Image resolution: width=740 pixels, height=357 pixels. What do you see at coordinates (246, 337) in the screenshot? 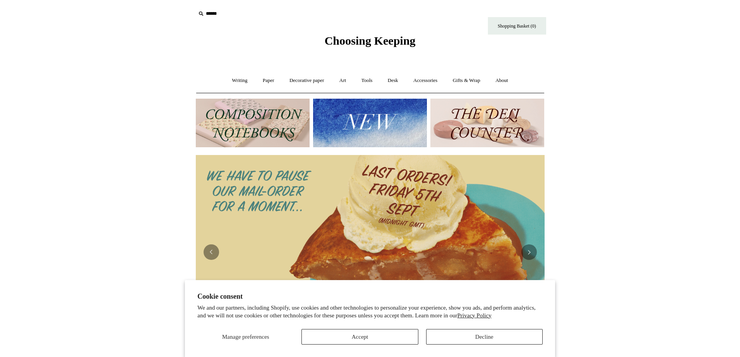
I see `span: Manage preferences` at bounding box center [246, 337].